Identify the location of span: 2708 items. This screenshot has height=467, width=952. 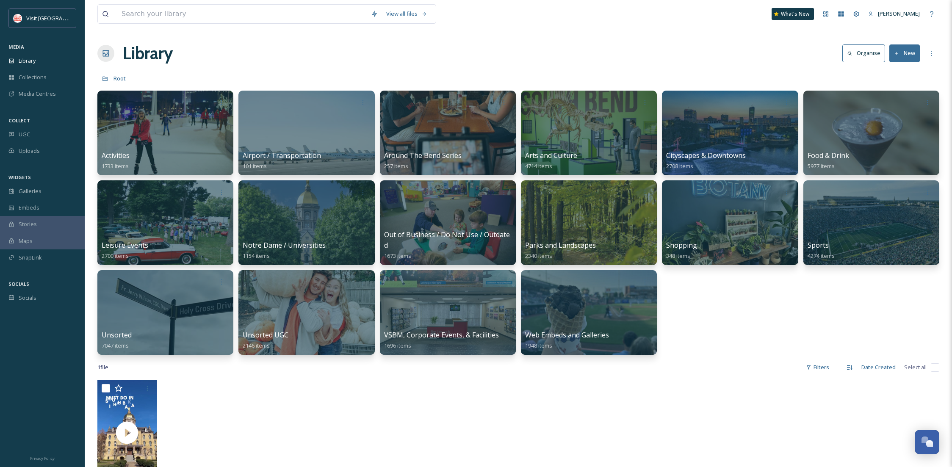
(680, 166).